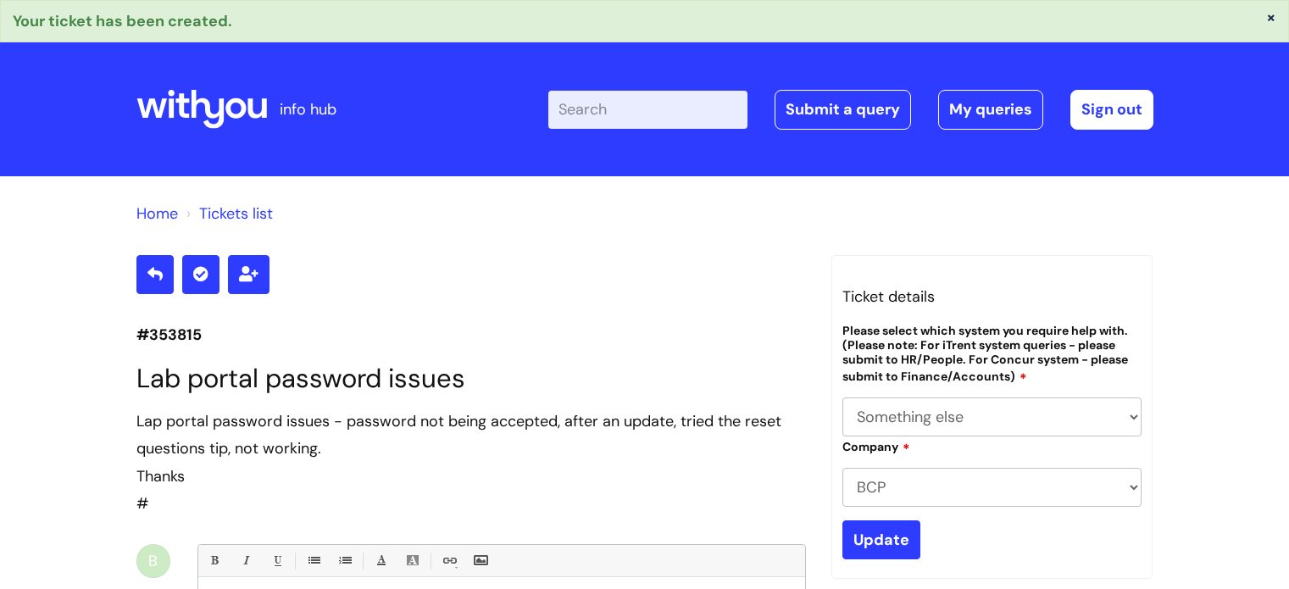  I want to click on a: Italic (Ctrl-I), so click(245, 560).